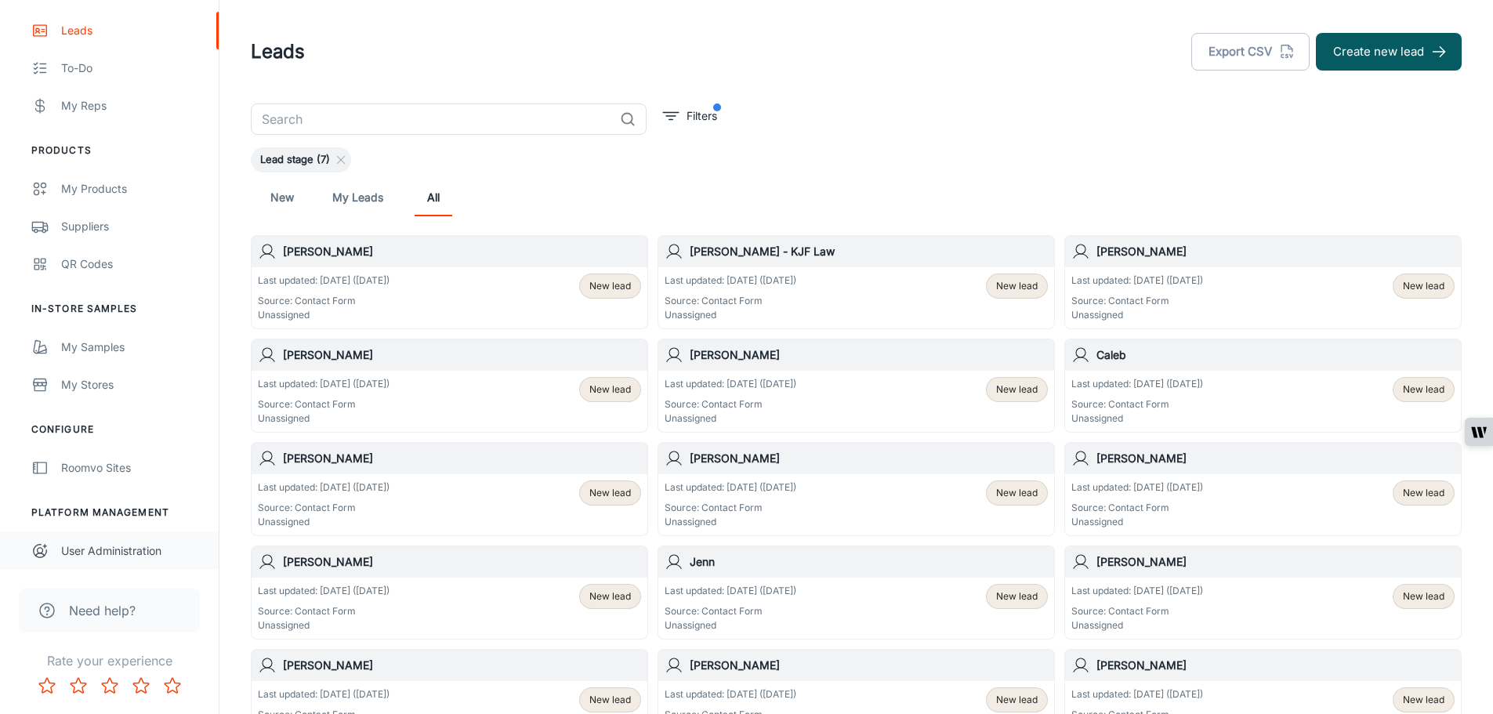 The height and width of the screenshot is (714, 1493). Describe the element at coordinates (141, 686) in the screenshot. I see `button: Rate 4 star` at that location.